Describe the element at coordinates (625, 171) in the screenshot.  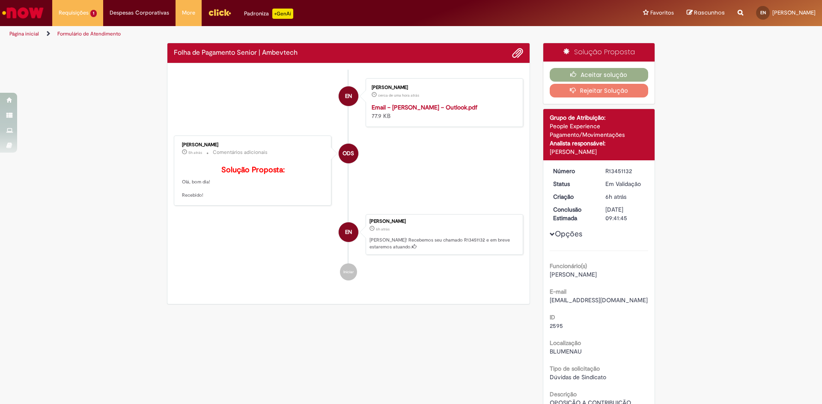
I see `div: R13451132` at that location.